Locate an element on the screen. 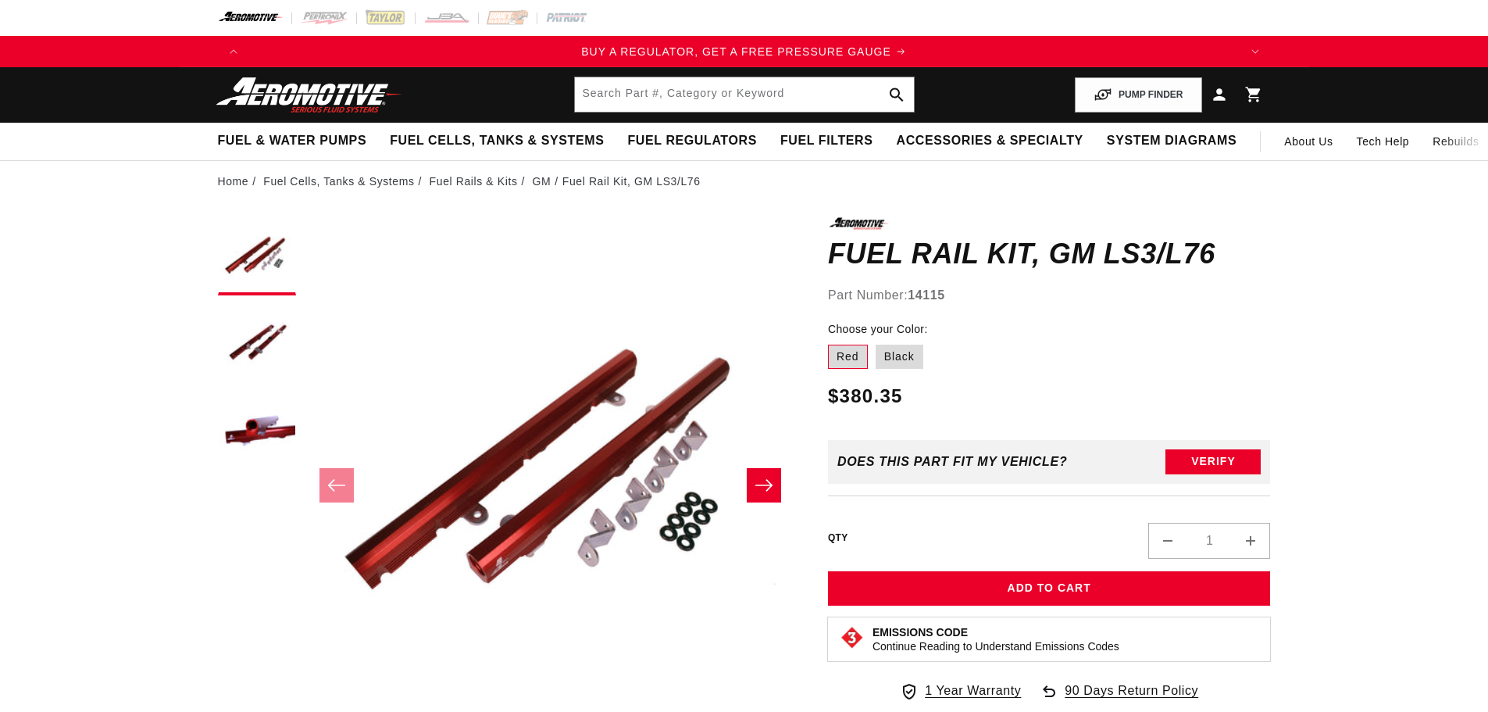 Image resolution: width=1488 pixels, height=712 pixels. slideshow-component: Translation missing: en.sections.announcements.announcement_bar is located at coordinates (745, 52).